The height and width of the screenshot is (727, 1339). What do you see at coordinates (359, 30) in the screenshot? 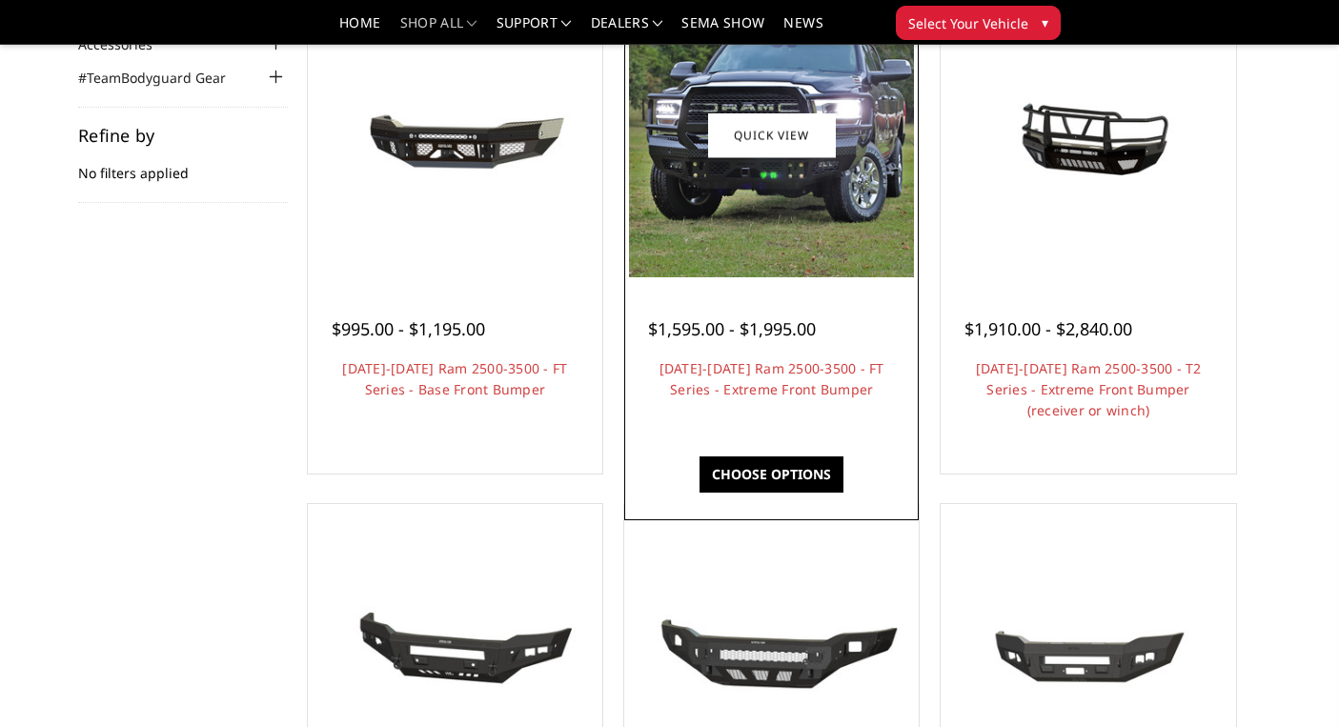
I see `a: Home` at bounding box center [359, 30].